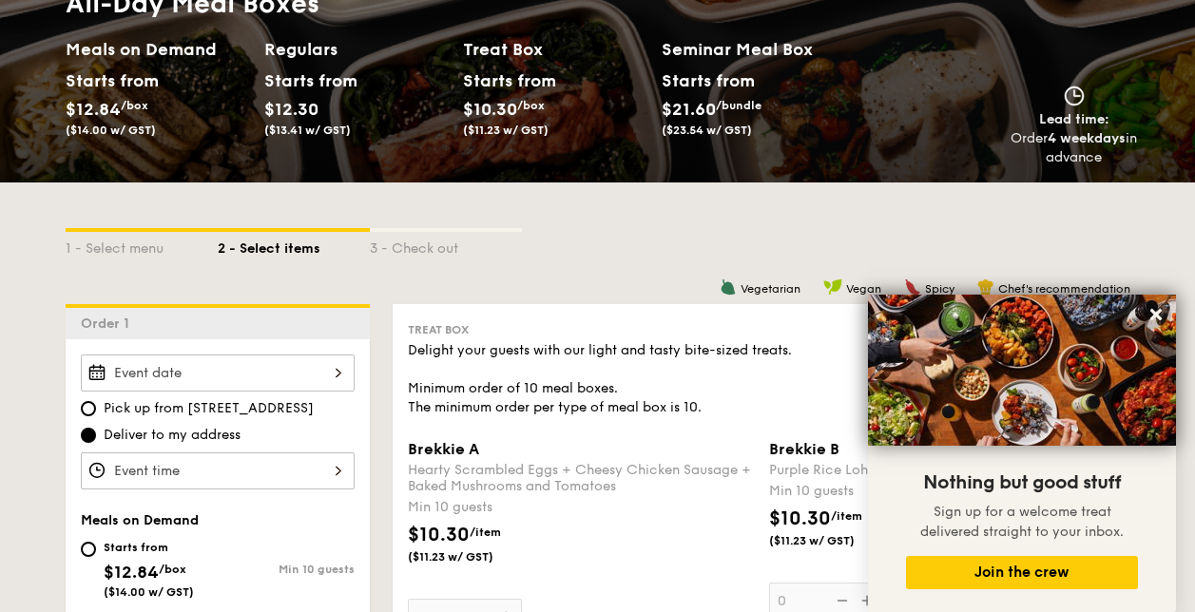 This screenshot has height=612, width=1195. Describe the element at coordinates (1156, 315) in the screenshot. I see `button: Close` at that location.